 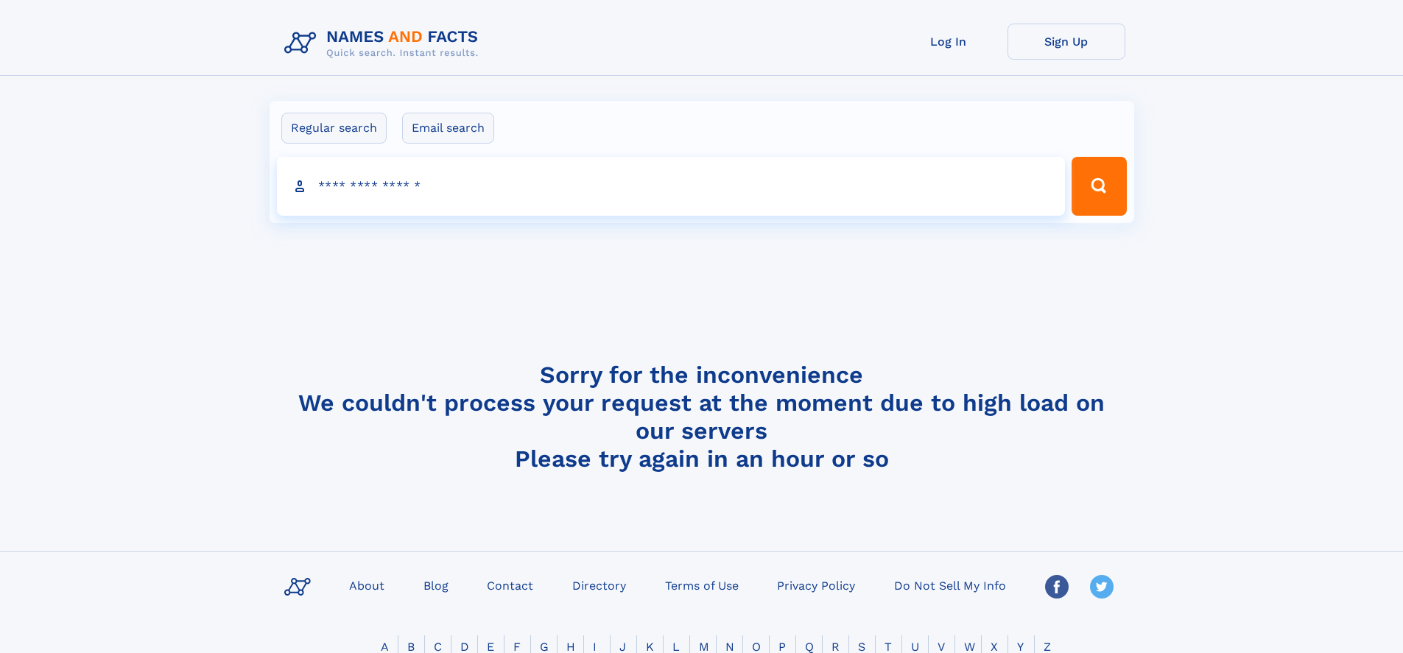 What do you see at coordinates (948, 41) in the screenshot?
I see `a: Log In` at bounding box center [948, 41].